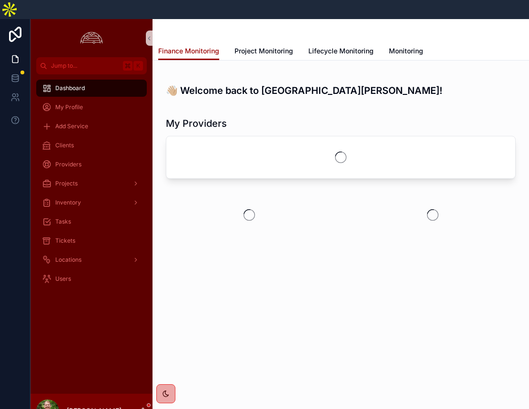 The image size is (529, 409). Describe the element at coordinates (63, 222) in the screenshot. I see `span: Tasks` at that location.